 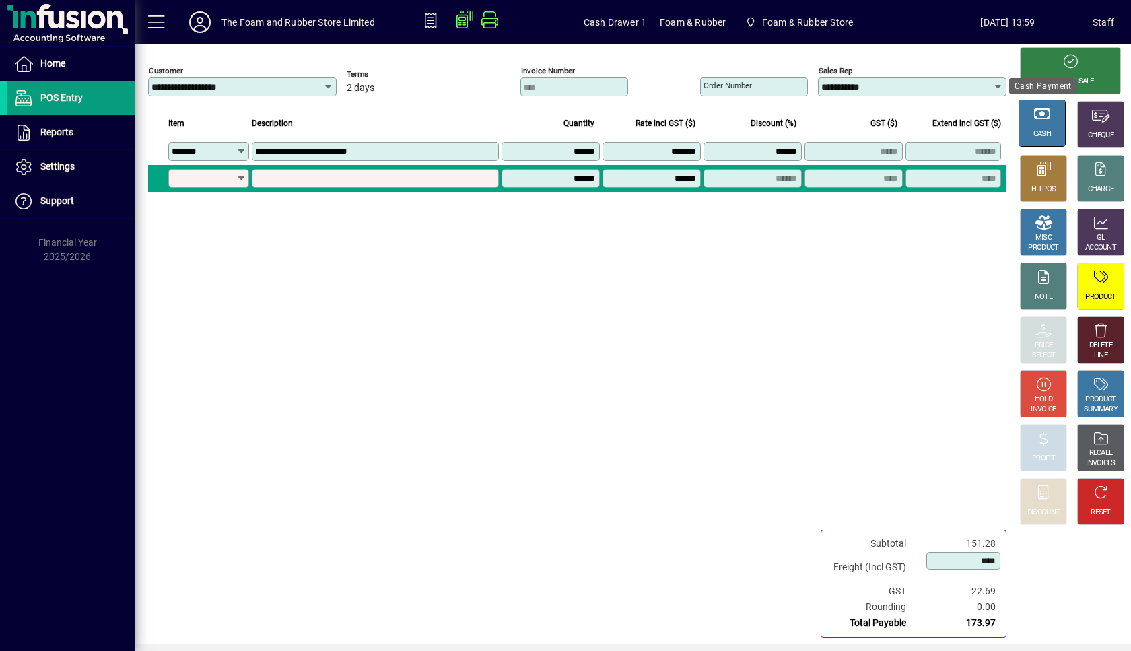 I want to click on td: Total Payable, so click(x=873, y=623).